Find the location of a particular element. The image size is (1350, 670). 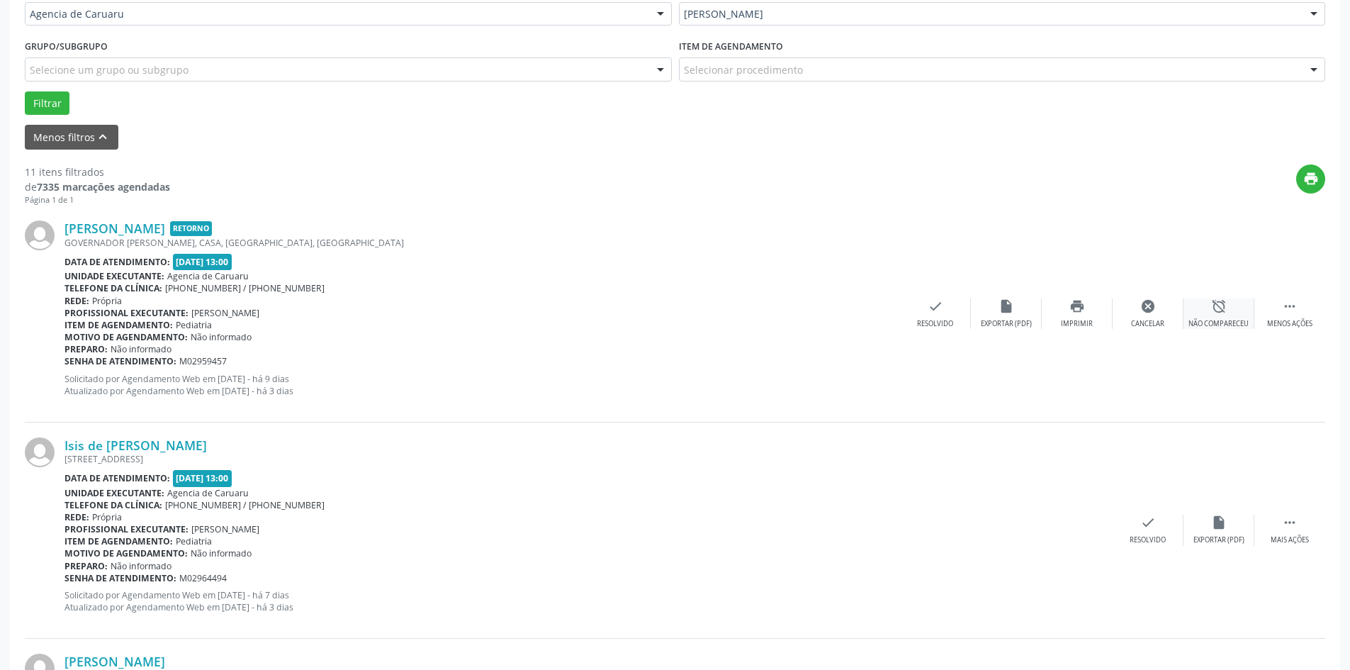

div: Não compareceu is located at coordinates (1218, 324).